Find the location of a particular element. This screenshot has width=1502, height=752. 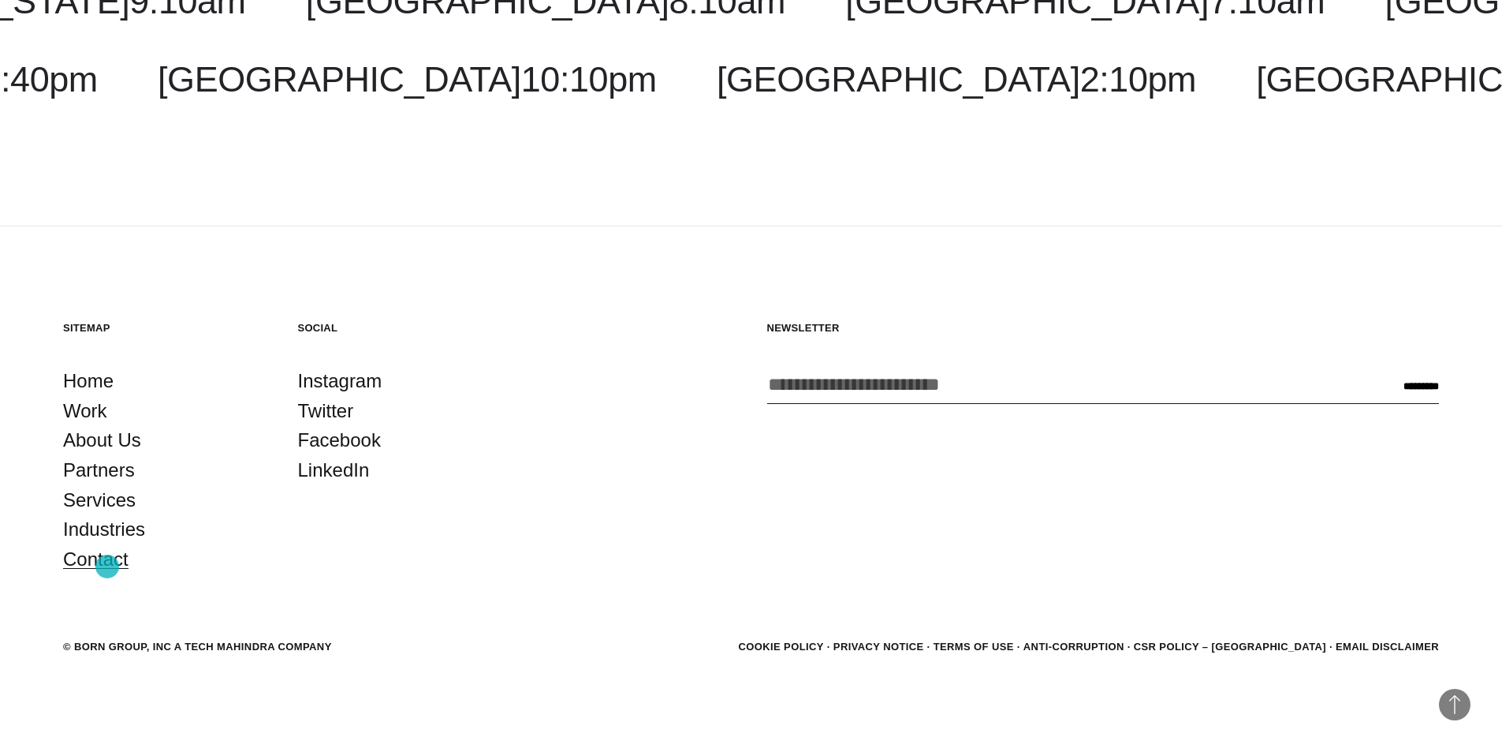

a: Email Disclaimer is located at coordinates (1387, 646).